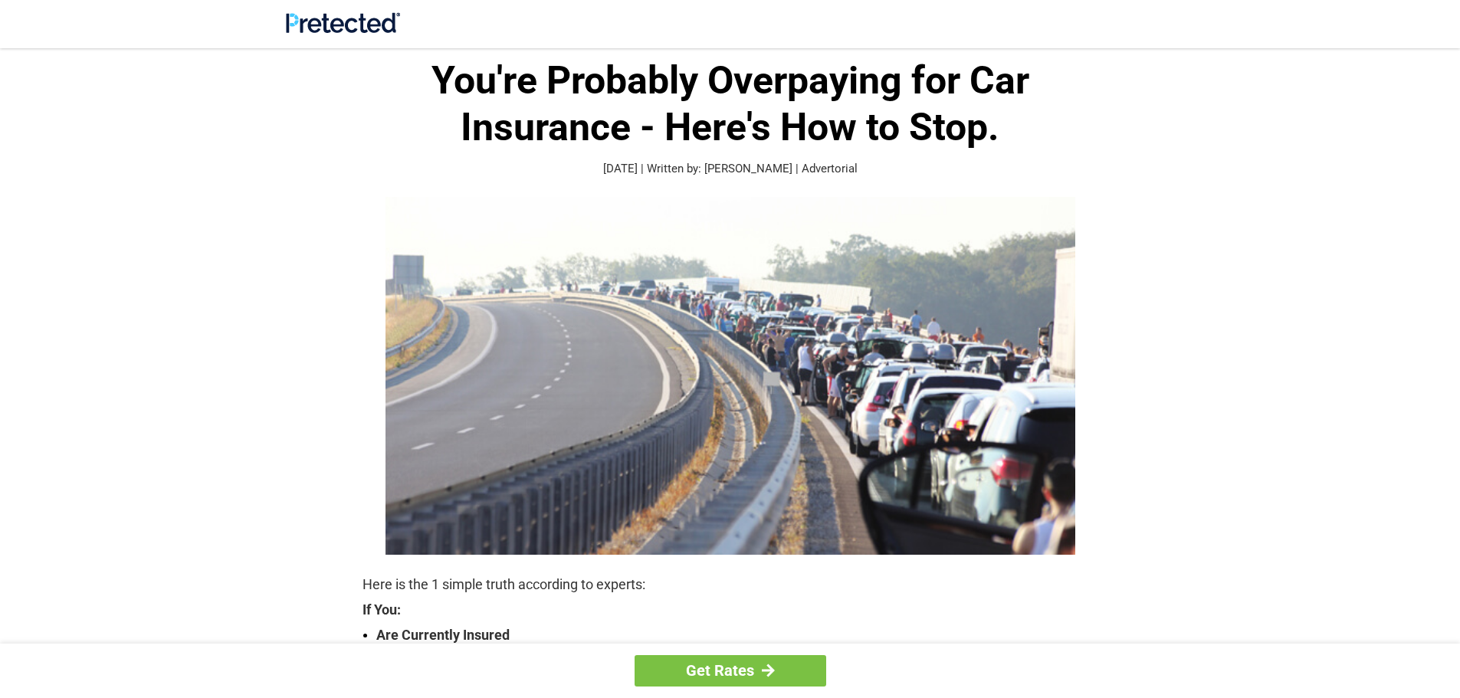 The image size is (1460, 698). What do you see at coordinates (737, 635) in the screenshot?
I see `strong: Are Currently Insured` at bounding box center [737, 635].